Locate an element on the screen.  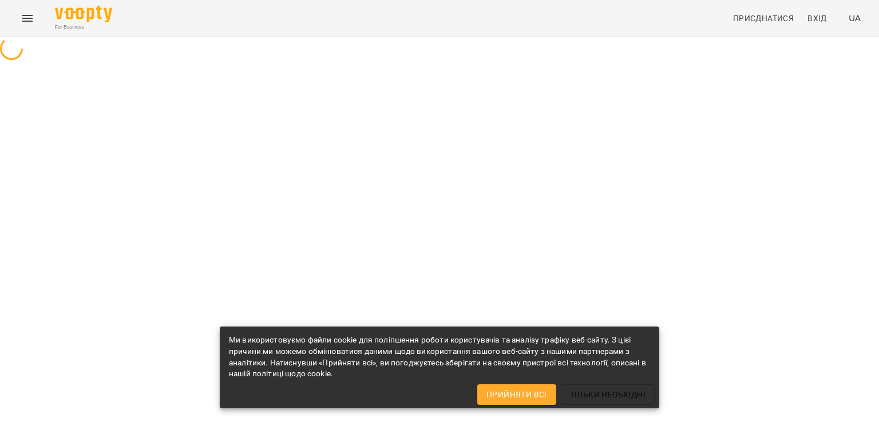
a: Вхід is located at coordinates (821, 18).